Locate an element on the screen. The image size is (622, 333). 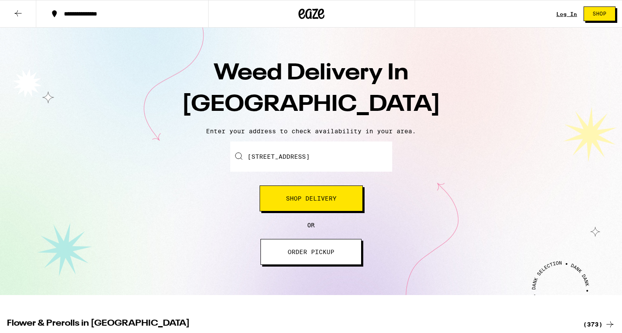
h1: Weed Delivery In is located at coordinates (311, 89).